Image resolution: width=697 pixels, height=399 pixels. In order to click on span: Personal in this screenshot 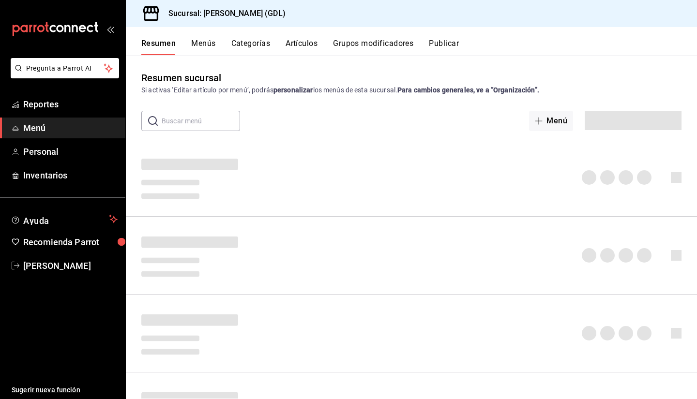, I will do `click(70, 151)`.